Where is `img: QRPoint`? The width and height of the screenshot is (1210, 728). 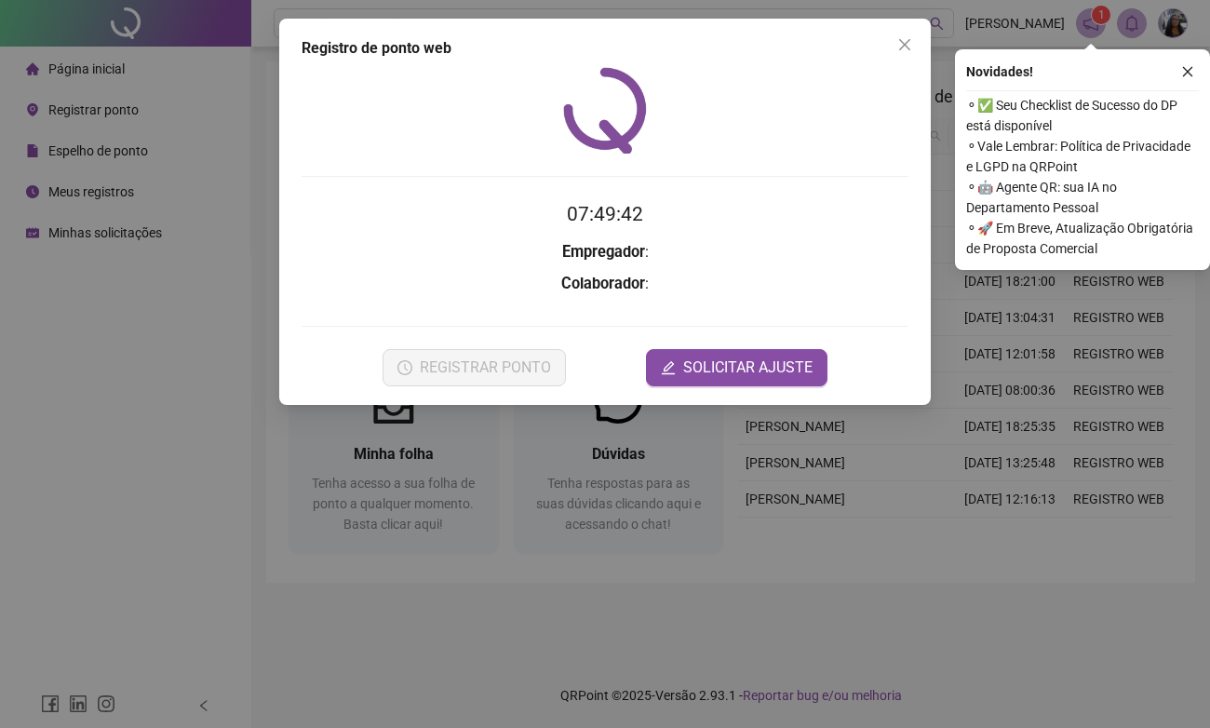 img: QRPoint is located at coordinates (605, 110).